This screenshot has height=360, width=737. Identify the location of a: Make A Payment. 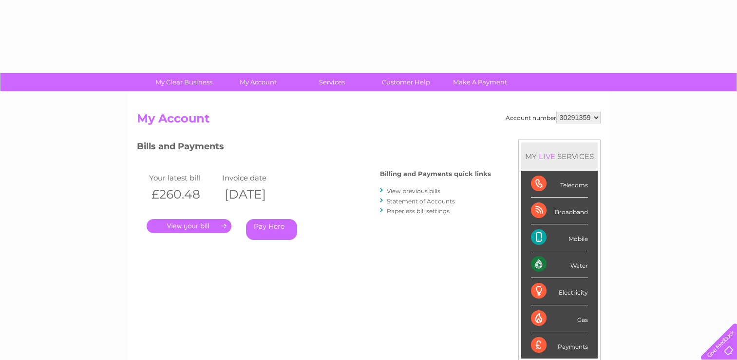
(480, 82).